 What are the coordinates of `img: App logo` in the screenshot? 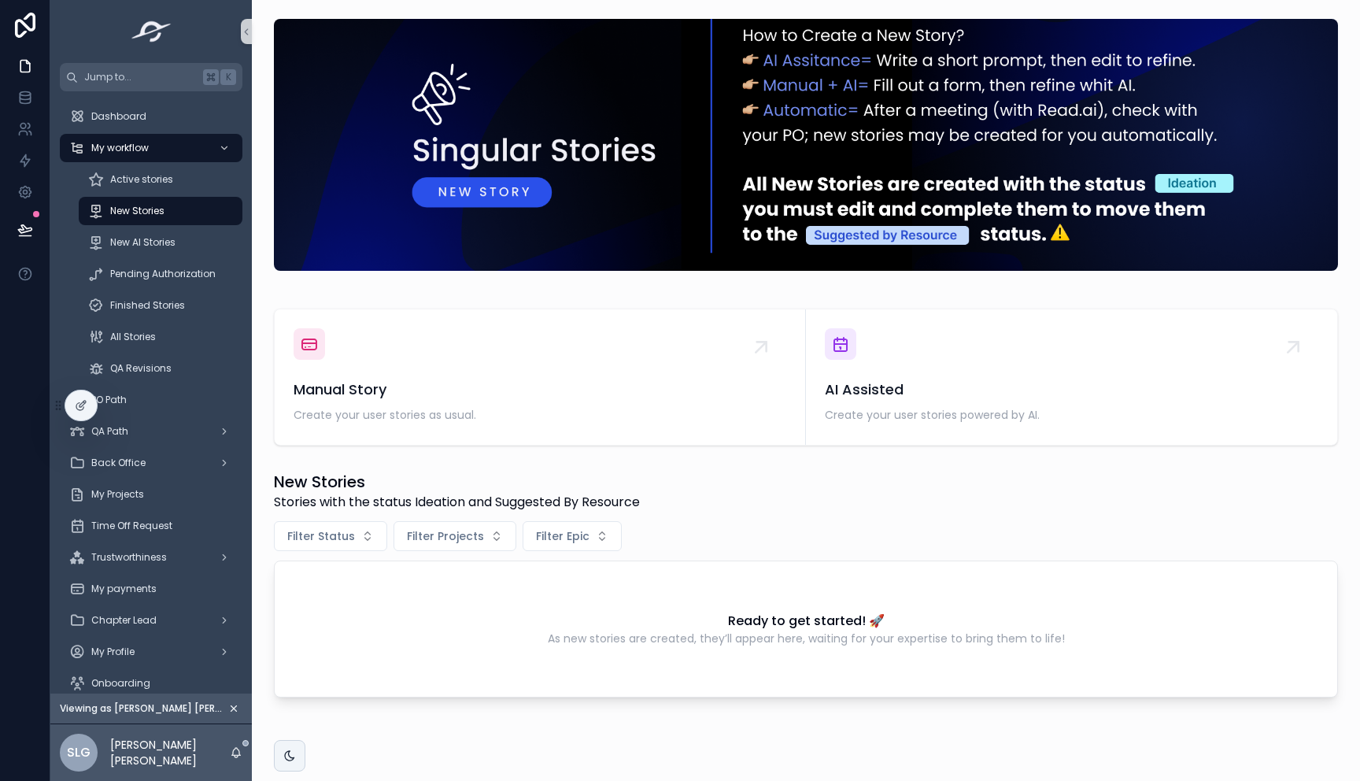 It's located at (151, 31).